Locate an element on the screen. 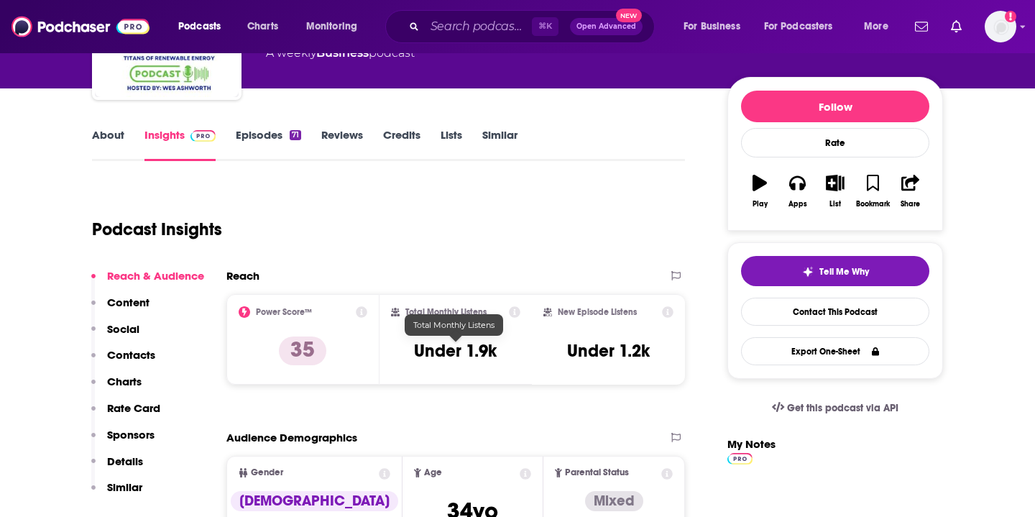 This screenshot has height=517, width=1035. button: Apps is located at coordinates (797, 191).